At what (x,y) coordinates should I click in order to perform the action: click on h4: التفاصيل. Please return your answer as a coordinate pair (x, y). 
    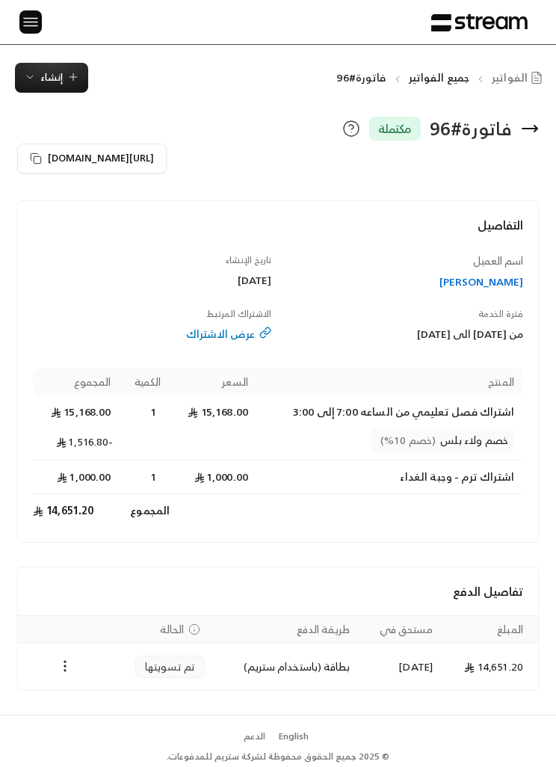
    Looking at the image, I should click on (278, 232).